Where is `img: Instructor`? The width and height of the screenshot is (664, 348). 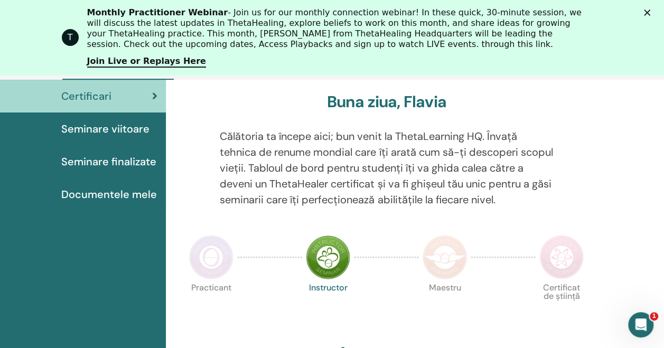 img: Instructor is located at coordinates (328, 257).